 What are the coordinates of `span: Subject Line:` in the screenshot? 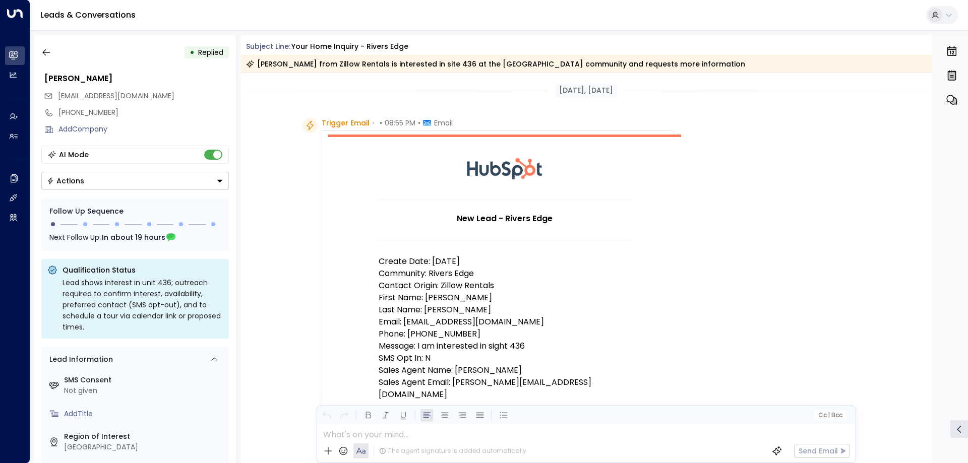 It's located at (268, 46).